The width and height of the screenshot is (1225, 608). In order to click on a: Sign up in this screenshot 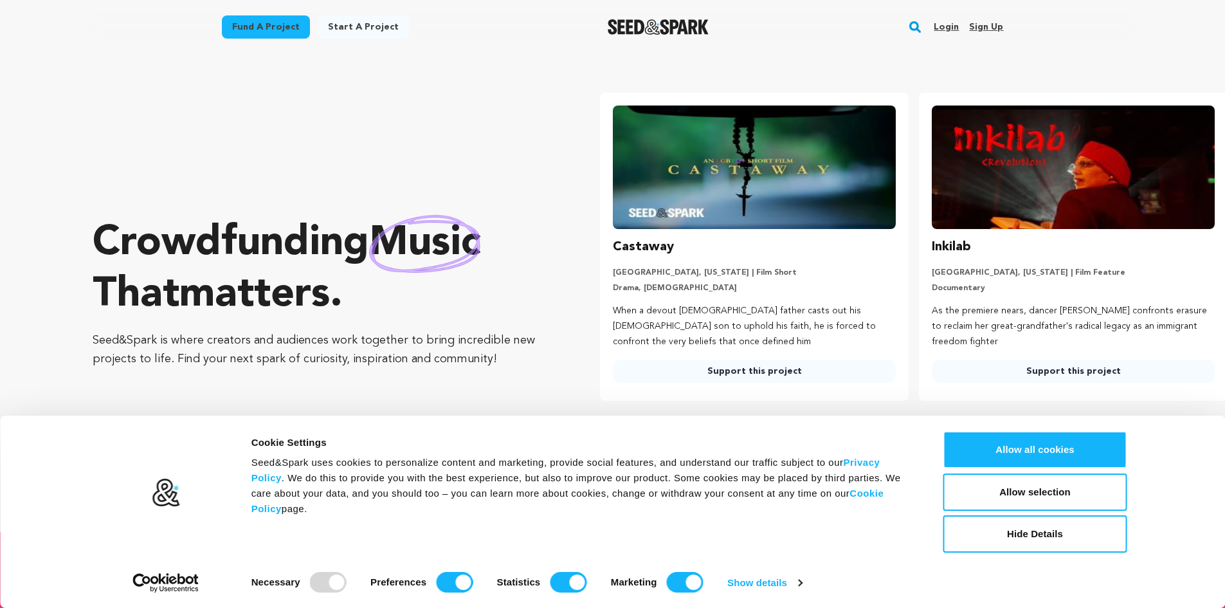, I will do `click(986, 27)`.